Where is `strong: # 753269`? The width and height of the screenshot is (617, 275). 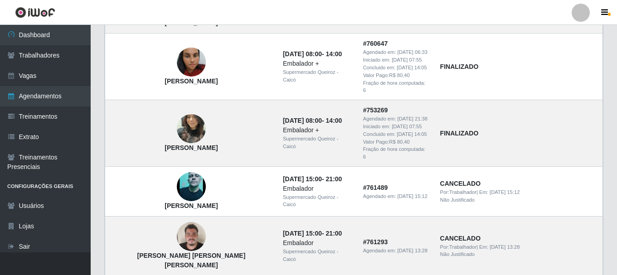 strong: # 753269 is located at coordinates (375, 110).